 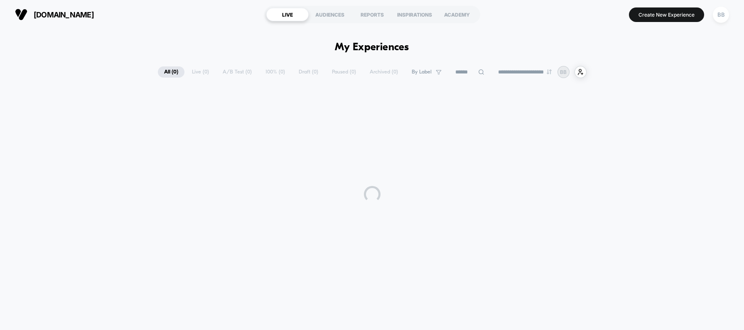 What do you see at coordinates (372, 15) in the screenshot?
I see `div: REPORTS` at bounding box center [372, 15].